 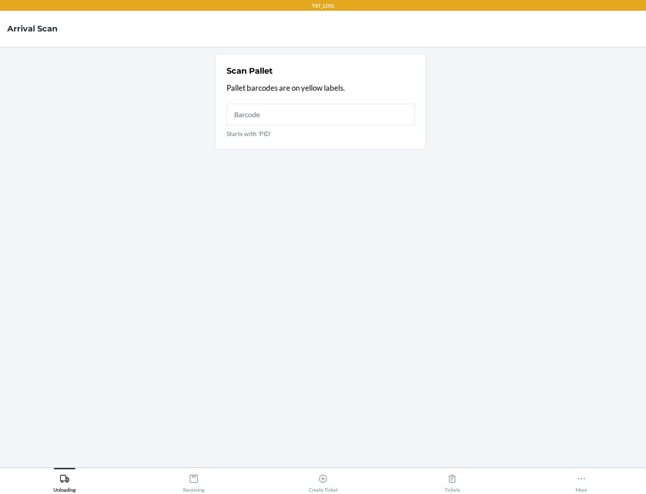 What do you see at coordinates (582, 481) in the screenshot?
I see `div: More` at bounding box center [582, 481].